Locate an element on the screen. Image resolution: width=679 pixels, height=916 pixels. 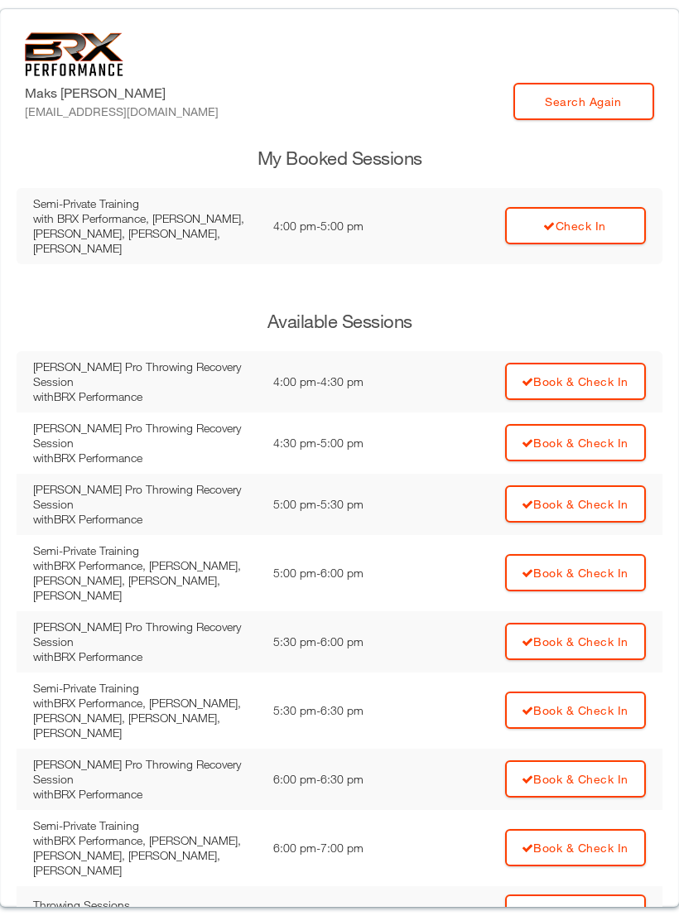
td: 4:30 pm - 5:00 pm is located at coordinates (343, 443).